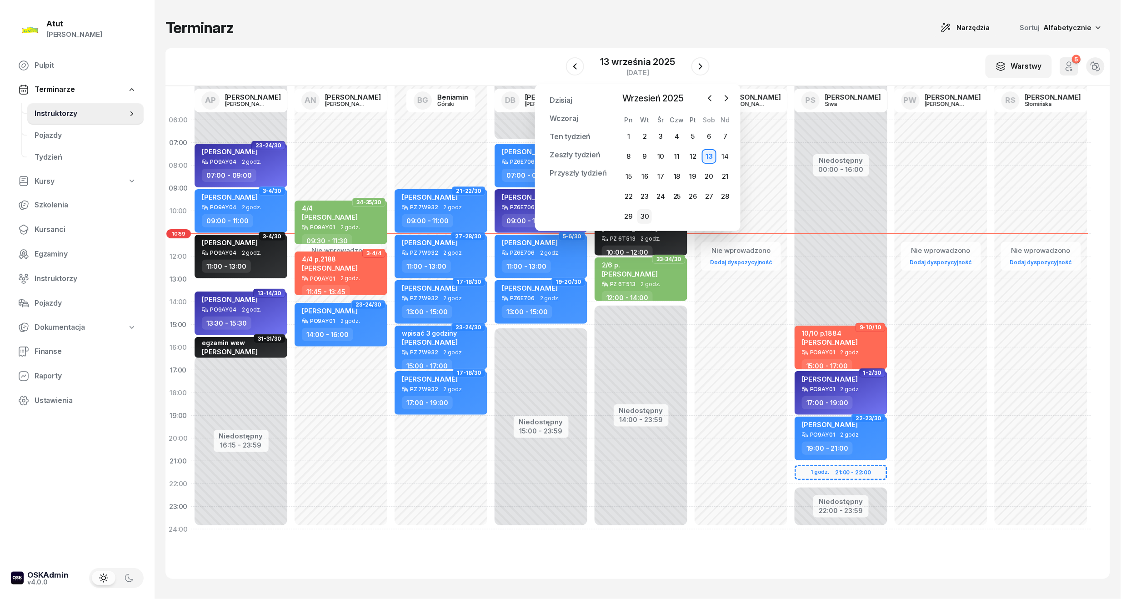 This screenshot has height=599, width=1121. What do you see at coordinates (568, 282) in the screenshot?
I see `span: 19-20/30` at bounding box center [568, 282].